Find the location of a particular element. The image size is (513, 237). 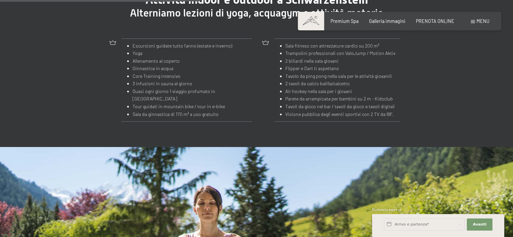

li: Sala fitness con attrezzature cardio su 200 m² is located at coordinates (340, 46).